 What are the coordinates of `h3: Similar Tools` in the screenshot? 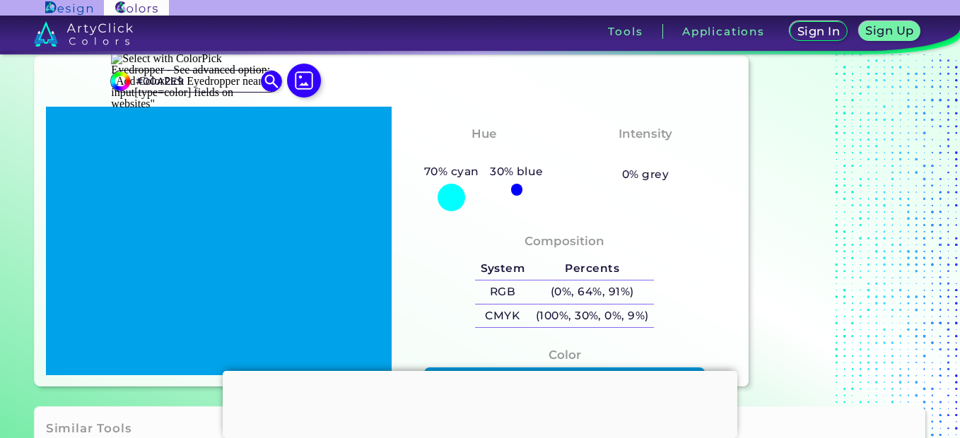 It's located at (89, 429).